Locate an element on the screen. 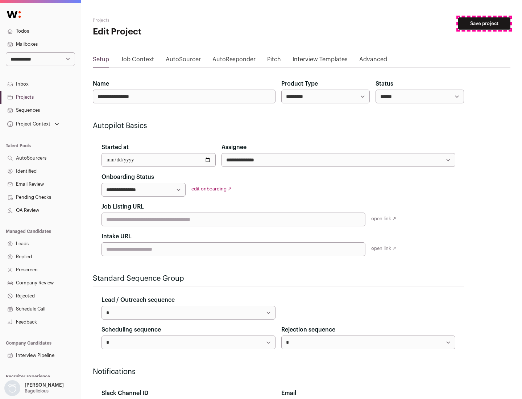 This screenshot has width=522, height=399. label: Status is located at coordinates (384, 84).